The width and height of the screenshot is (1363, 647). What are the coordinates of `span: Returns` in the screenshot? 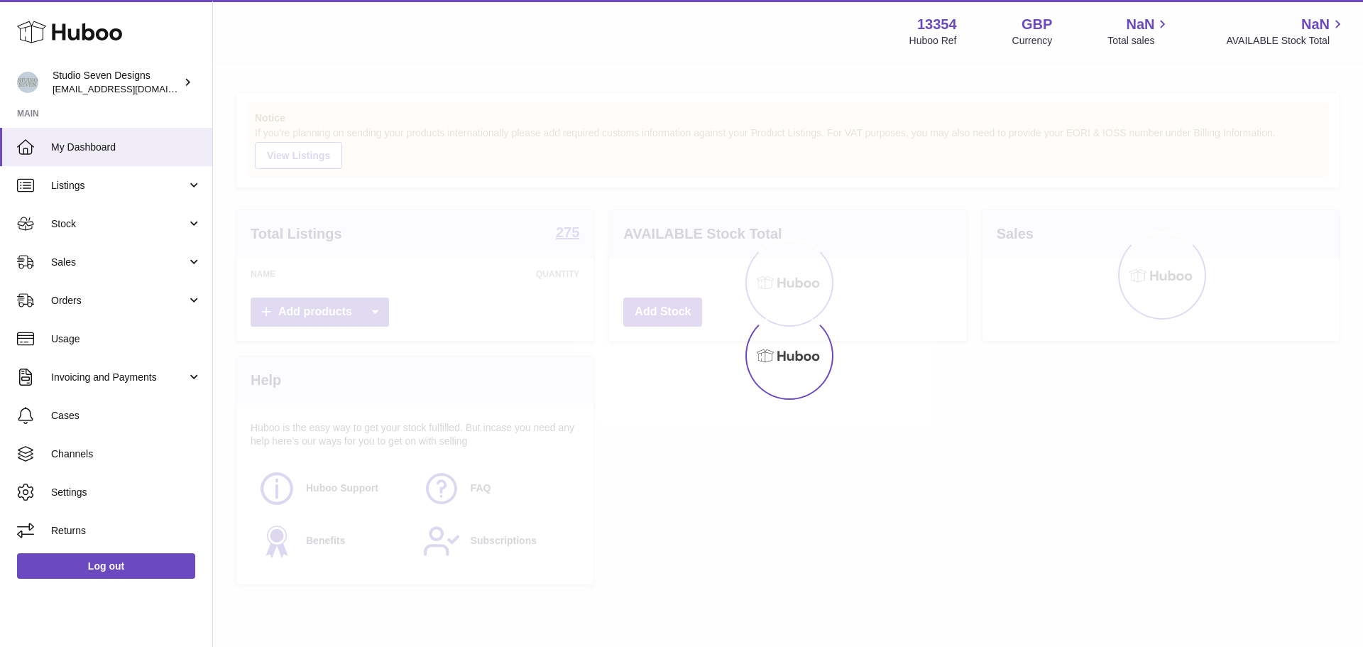 It's located at (126, 530).